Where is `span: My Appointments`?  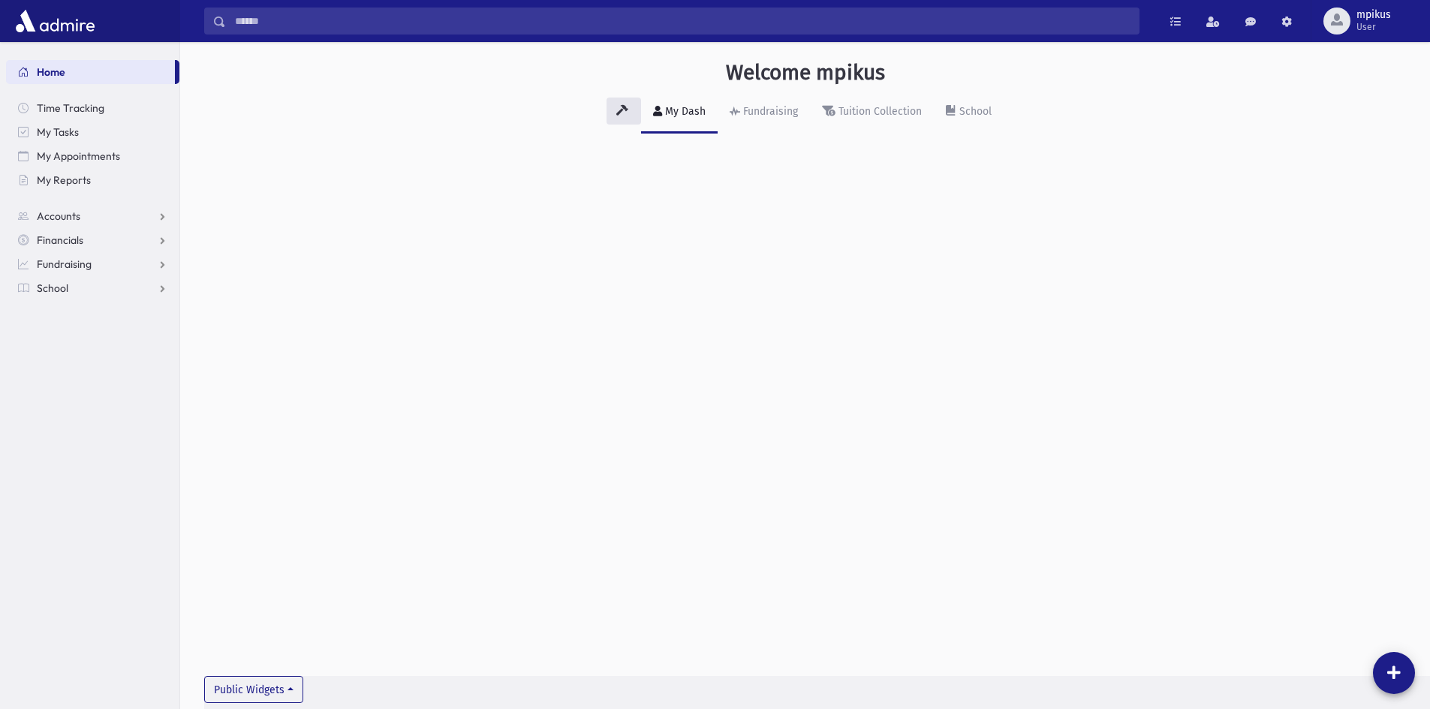
span: My Appointments is located at coordinates (78, 156).